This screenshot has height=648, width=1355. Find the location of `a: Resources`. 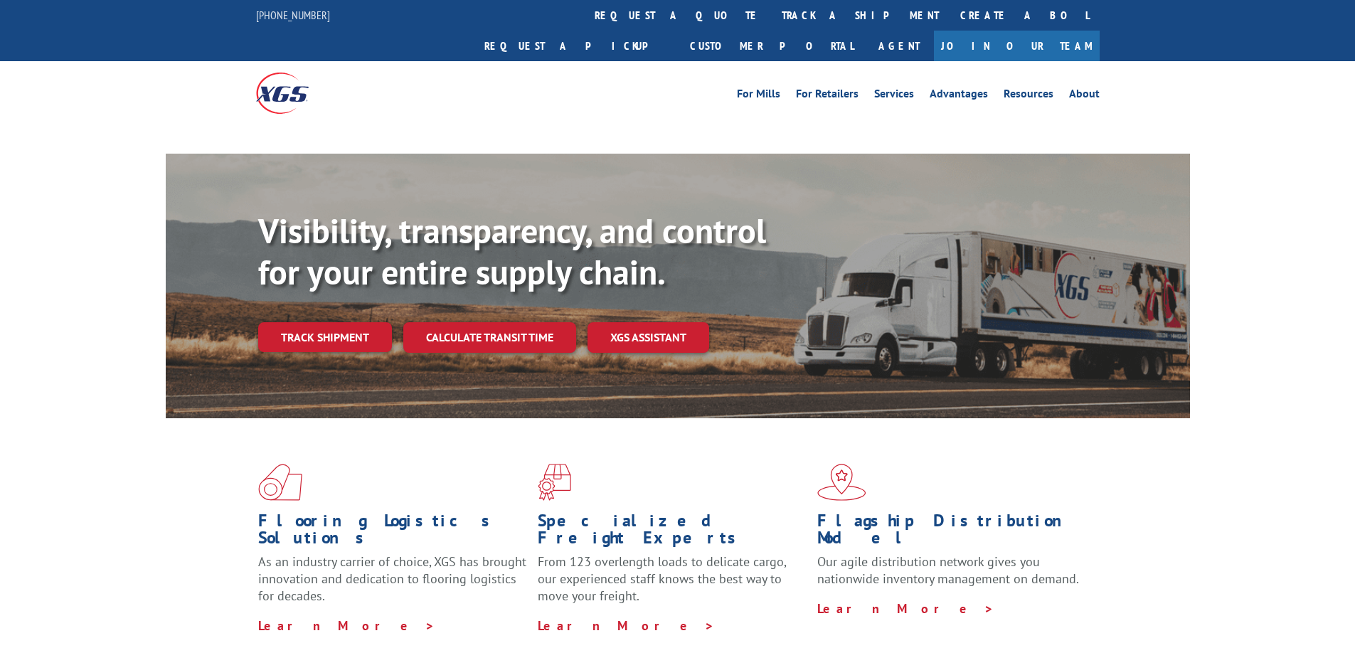

a: Resources is located at coordinates (1029, 96).